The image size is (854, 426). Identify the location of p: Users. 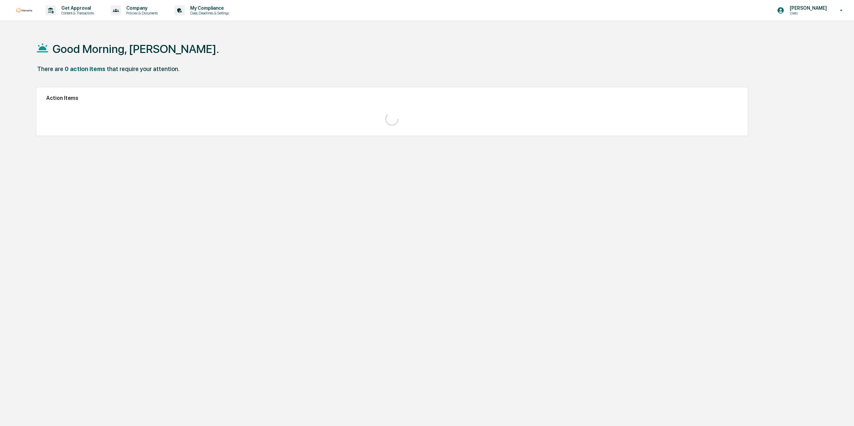
(807, 13).